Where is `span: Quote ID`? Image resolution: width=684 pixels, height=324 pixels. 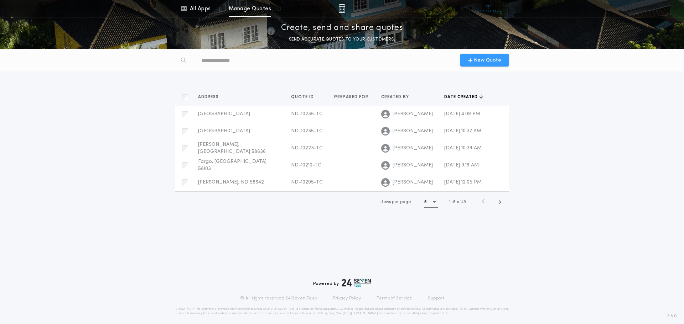
span: Quote ID is located at coordinates (303, 97).